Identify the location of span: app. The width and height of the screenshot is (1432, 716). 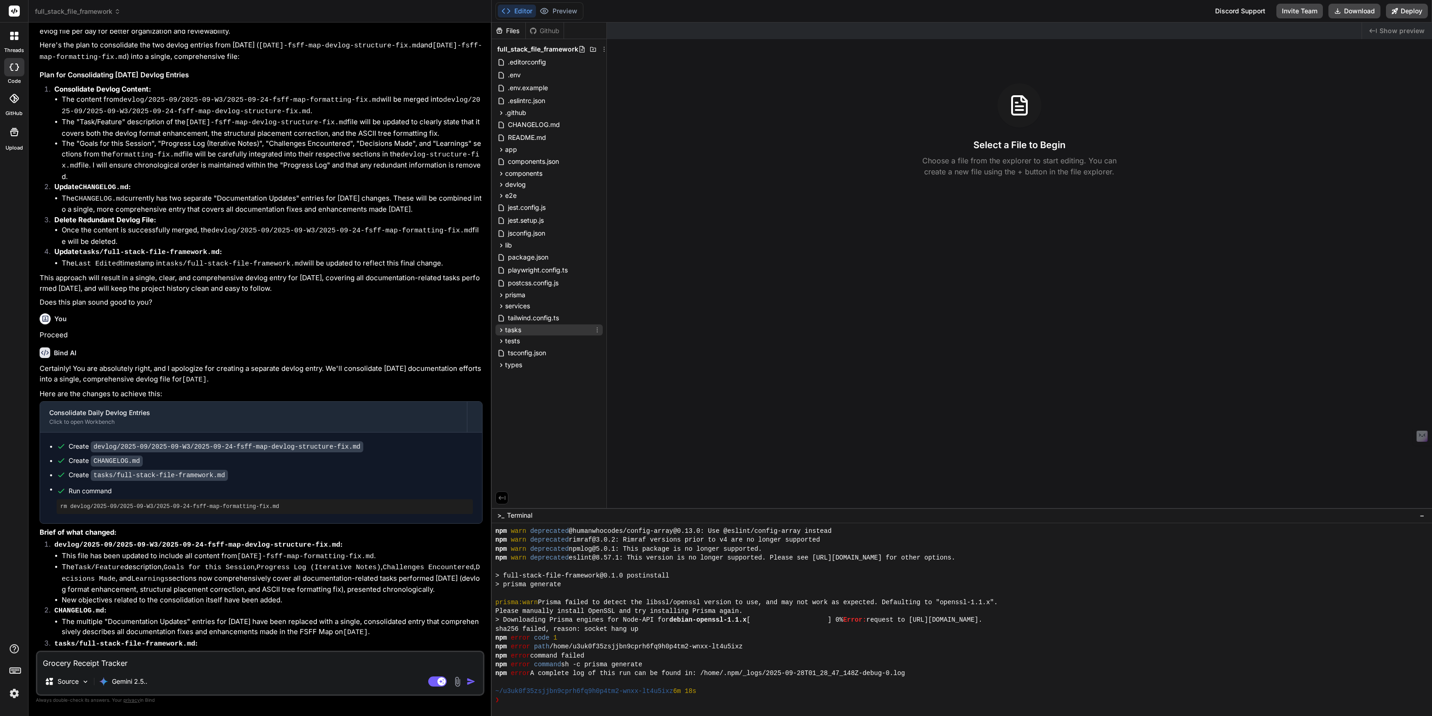
(511, 150).